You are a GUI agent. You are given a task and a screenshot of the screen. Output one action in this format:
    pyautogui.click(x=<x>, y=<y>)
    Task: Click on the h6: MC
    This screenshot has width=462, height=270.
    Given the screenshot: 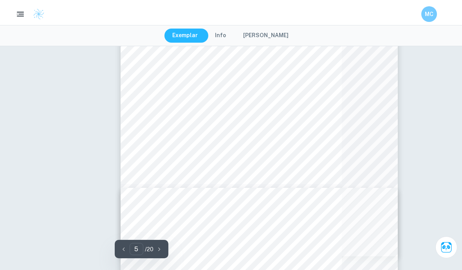 What is the action you would take?
    pyautogui.click(x=429, y=14)
    